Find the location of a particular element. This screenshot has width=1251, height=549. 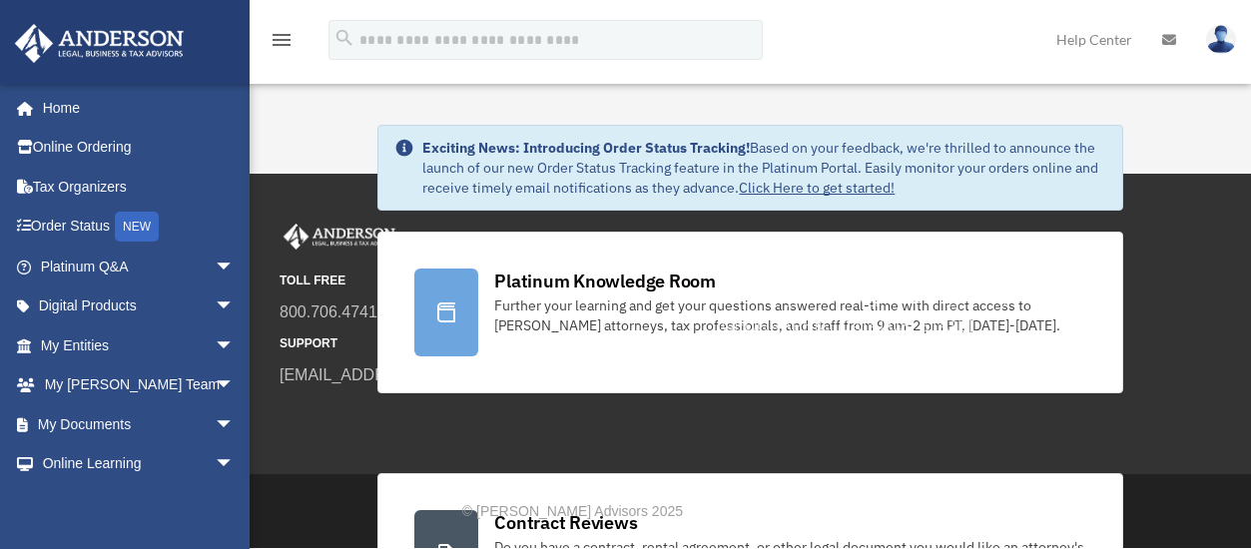

a: Digital Productsarrow_drop_down is located at coordinates (139, 307).